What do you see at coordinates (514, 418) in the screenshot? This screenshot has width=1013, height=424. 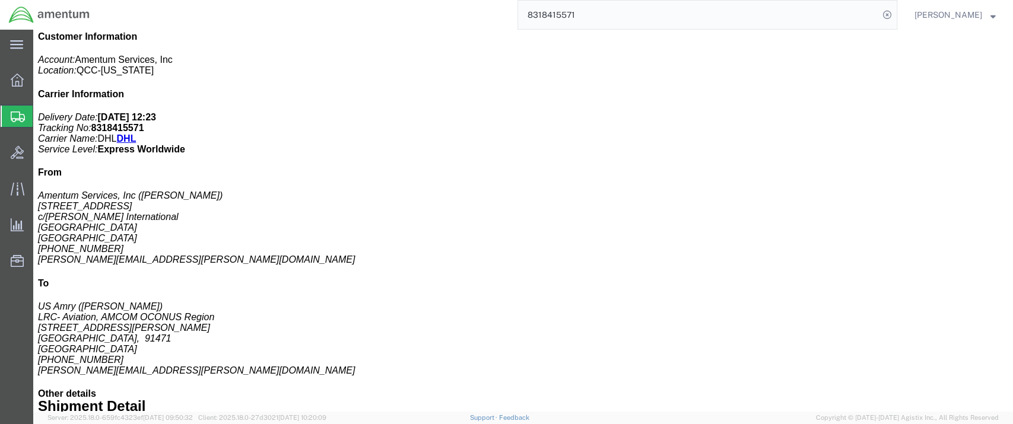 I see `a: Feedback` at bounding box center [514, 418].